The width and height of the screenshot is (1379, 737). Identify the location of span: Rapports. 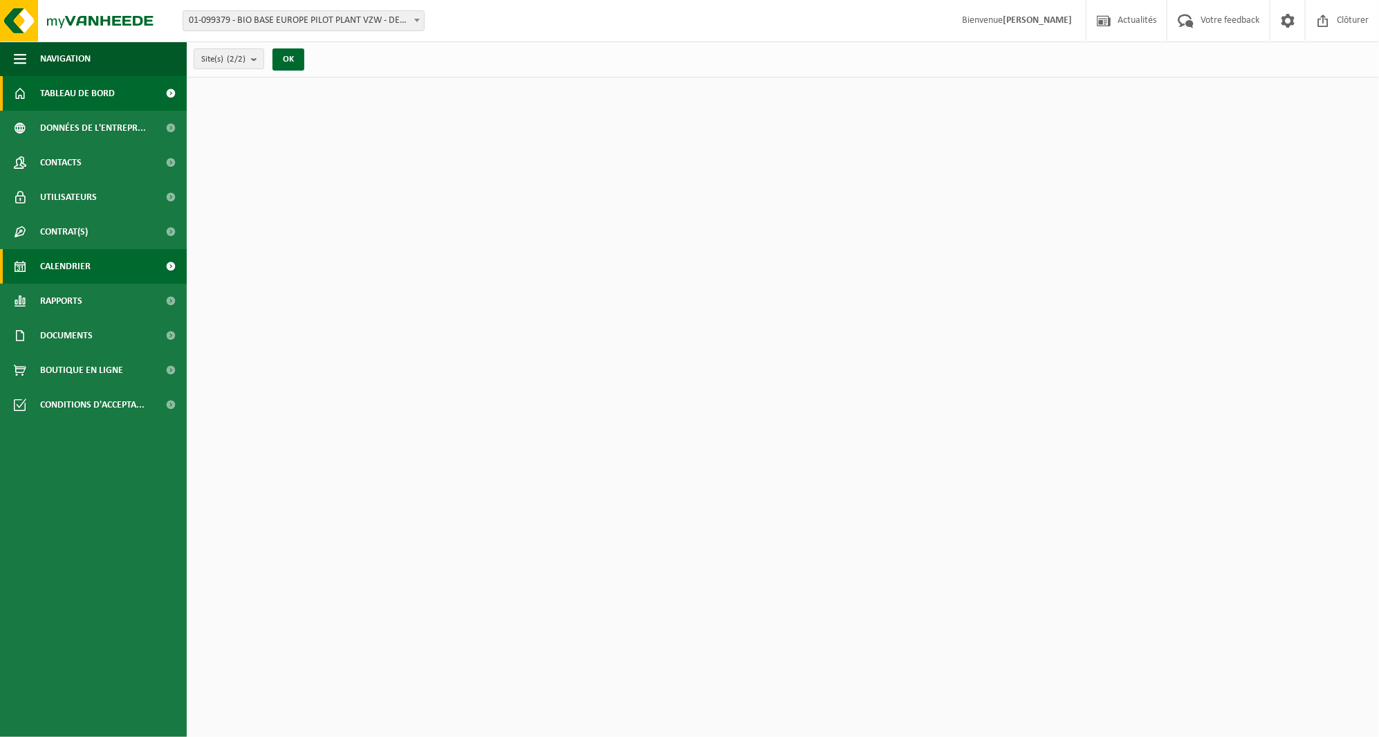
(61, 301).